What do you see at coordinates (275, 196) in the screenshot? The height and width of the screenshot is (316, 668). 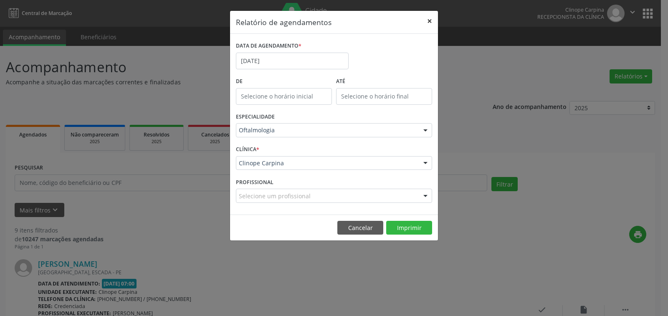 I see `span: Selecione um profissional` at bounding box center [275, 196].